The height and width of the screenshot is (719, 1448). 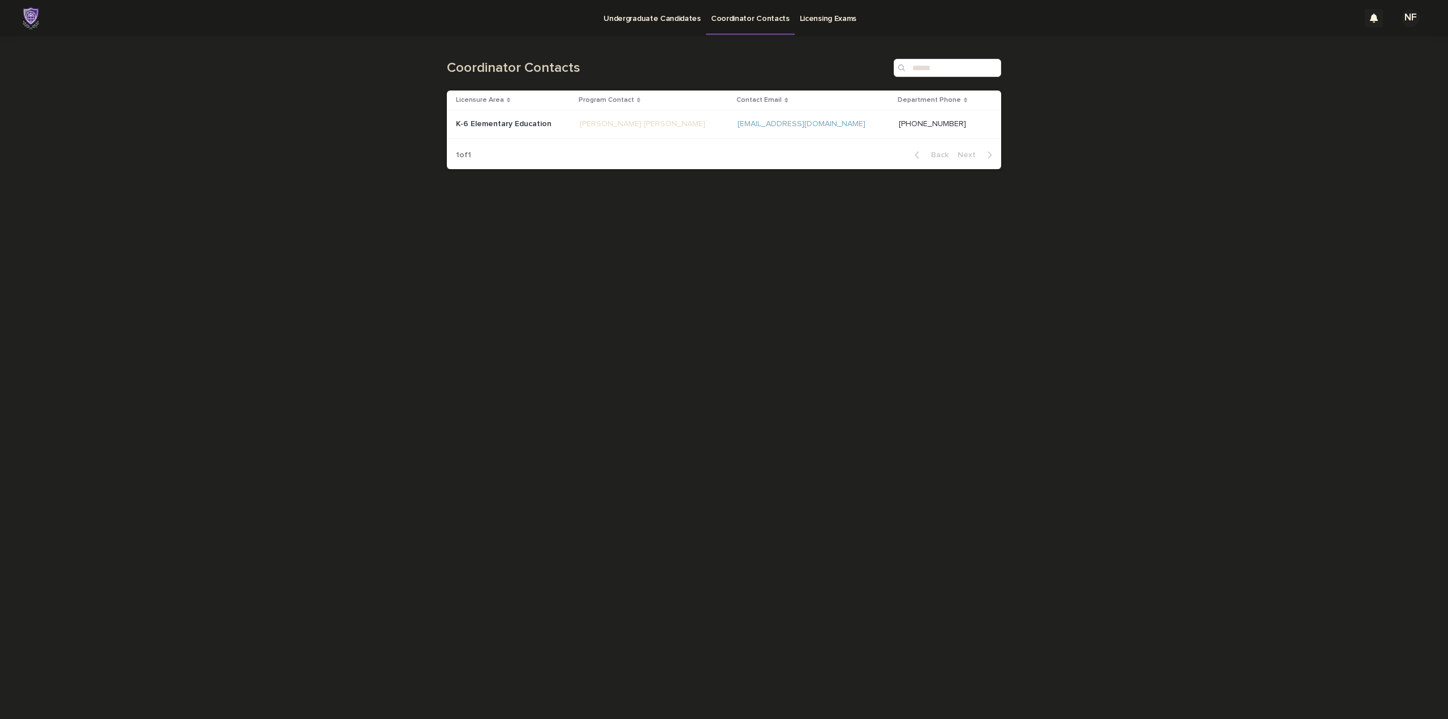 I want to click on div: NF, so click(x=1411, y=18).